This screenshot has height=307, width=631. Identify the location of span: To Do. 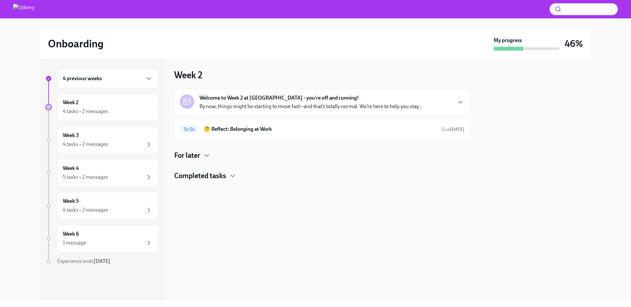
(189, 129).